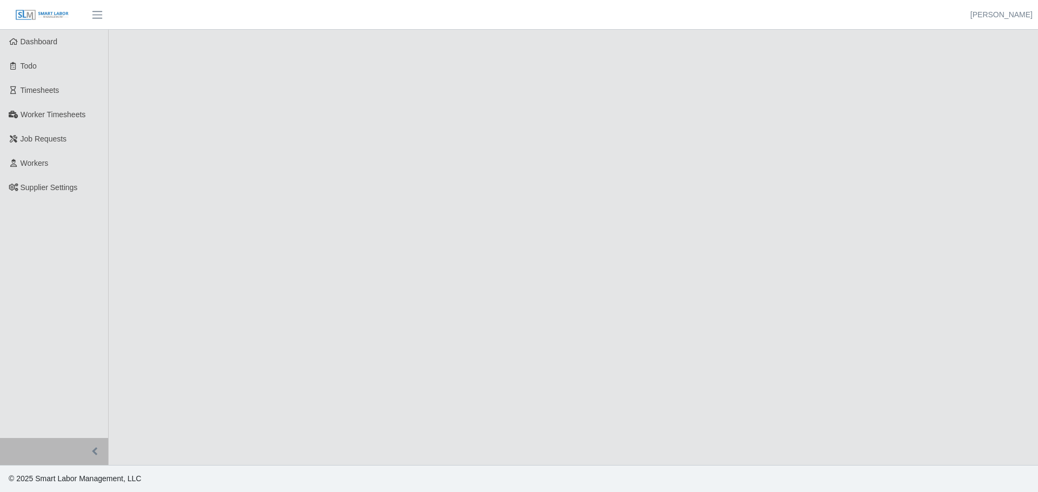  What do you see at coordinates (39, 42) in the screenshot?
I see `span: Dashboard` at bounding box center [39, 42].